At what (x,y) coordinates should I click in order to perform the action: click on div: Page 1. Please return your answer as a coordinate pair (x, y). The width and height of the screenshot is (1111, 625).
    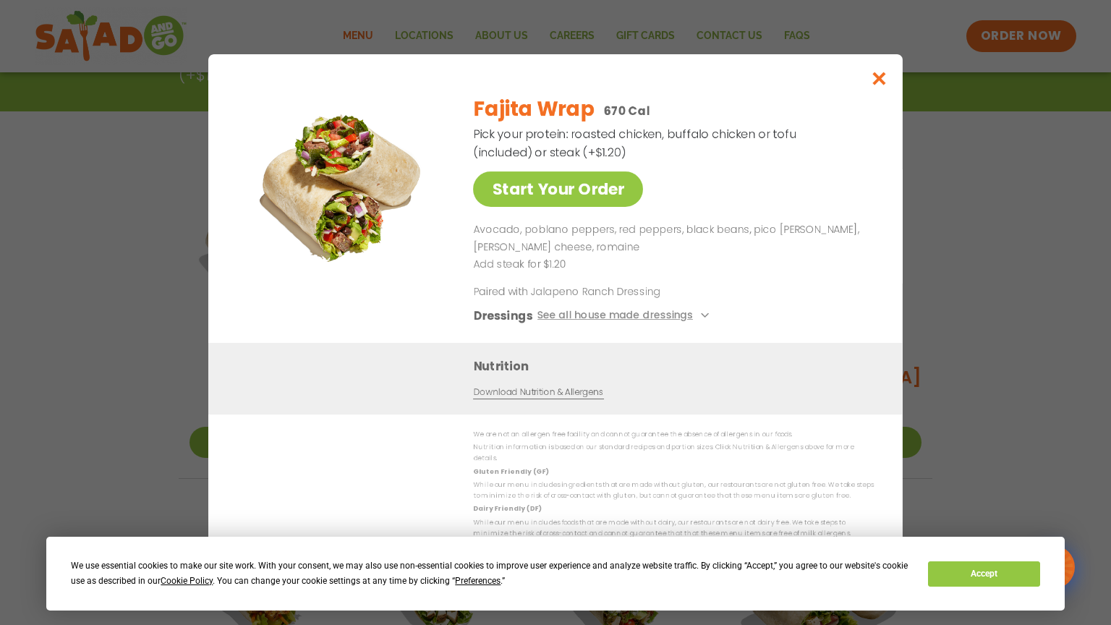
    Looking at the image, I should click on (671, 247).